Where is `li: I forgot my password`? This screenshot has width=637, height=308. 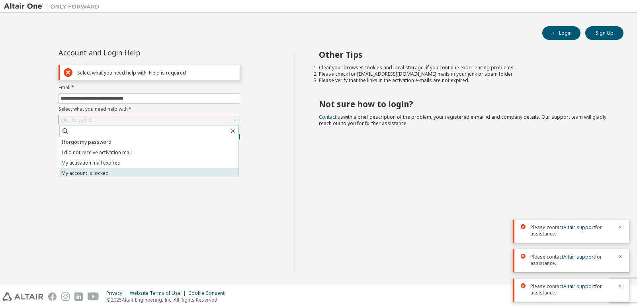 li: I forgot my password is located at coordinates (149, 142).